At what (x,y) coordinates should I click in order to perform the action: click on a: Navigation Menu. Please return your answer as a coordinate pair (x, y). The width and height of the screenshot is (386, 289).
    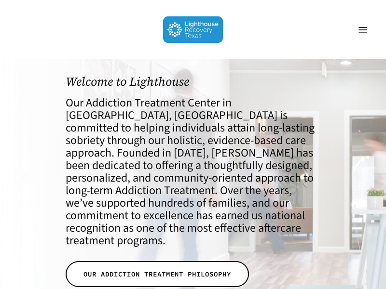
    Looking at the image, I should click on (363, 30).